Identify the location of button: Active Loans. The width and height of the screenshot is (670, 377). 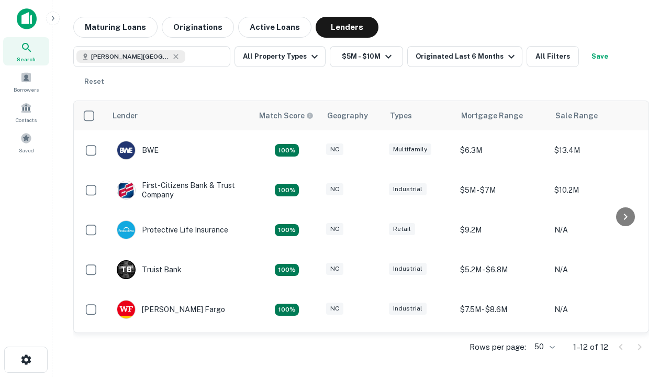
(275, 27).